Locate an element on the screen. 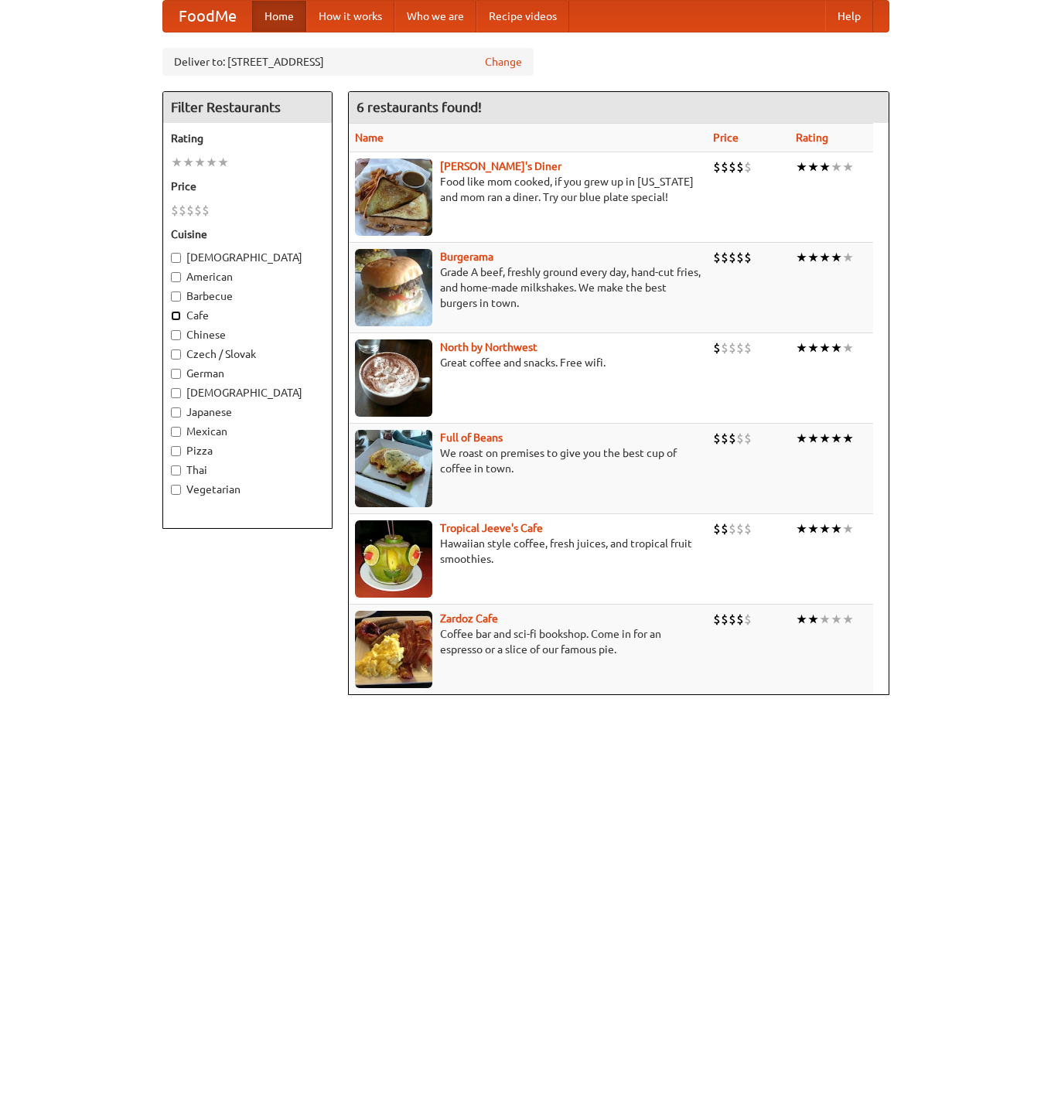  input: Thai is located at coordinates (176, 470).